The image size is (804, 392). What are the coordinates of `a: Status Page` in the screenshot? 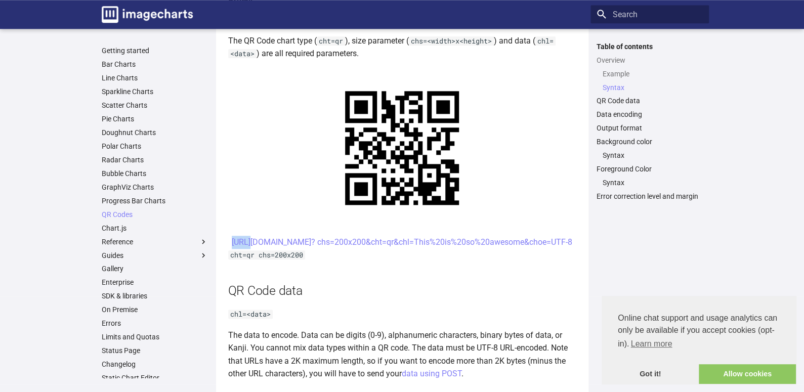 It's located at (155, 351).